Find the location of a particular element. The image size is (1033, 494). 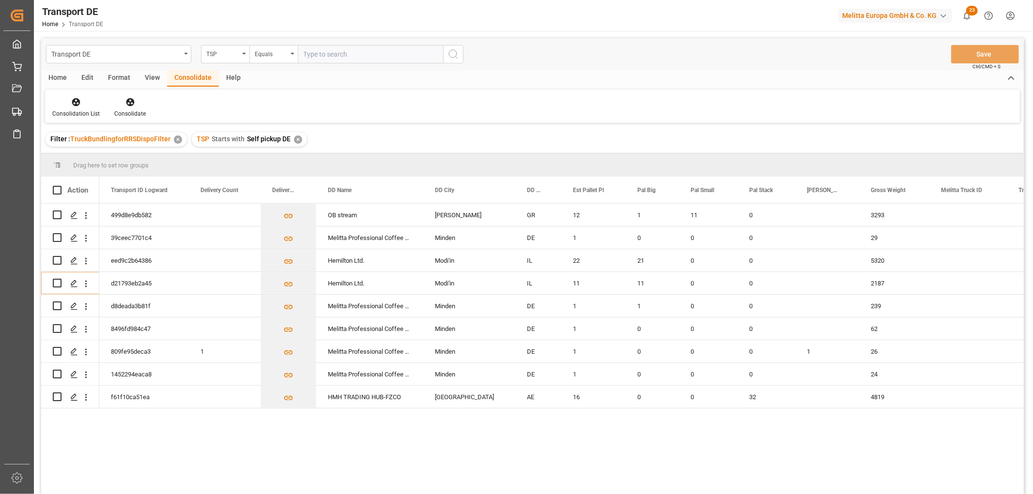

div: 29 is located at coordinates (894, 238).